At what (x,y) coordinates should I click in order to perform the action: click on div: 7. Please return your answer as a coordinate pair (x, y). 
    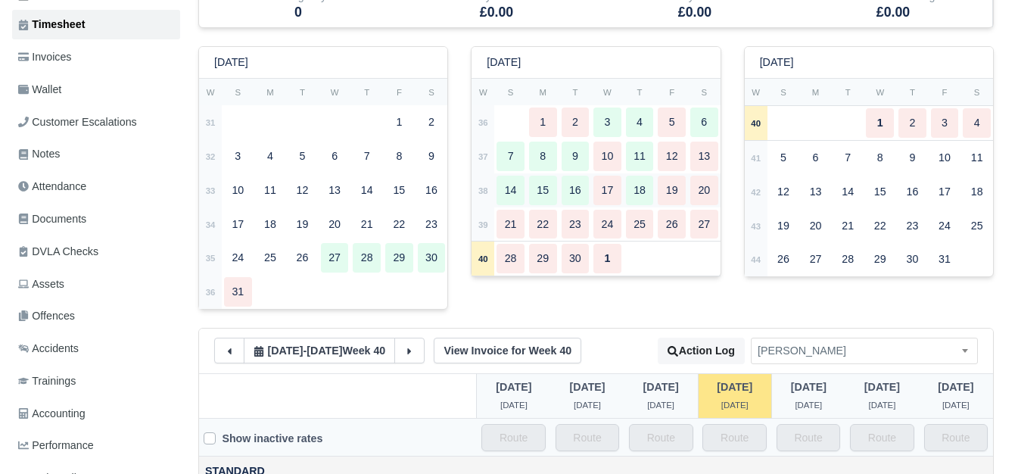
    Looking at the image, I should click on (366, 156).